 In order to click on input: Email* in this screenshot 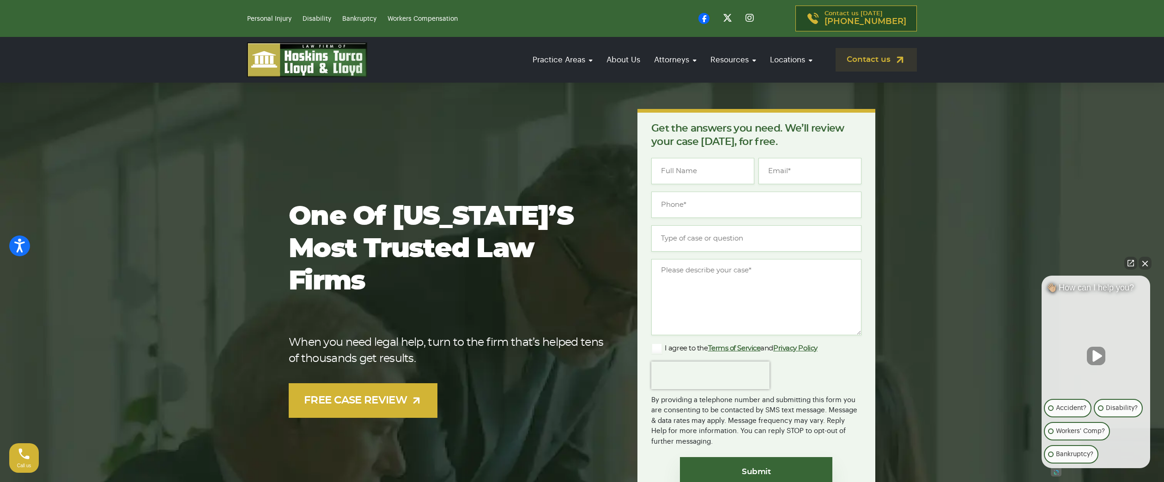, I will do `click(810, 171)`.